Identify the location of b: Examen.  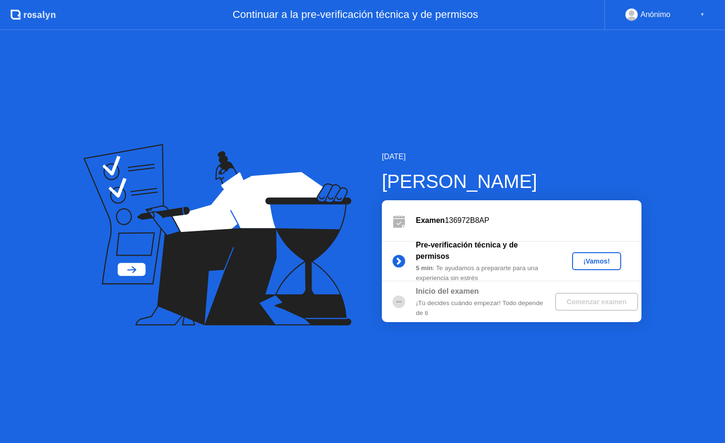
(430, 220).